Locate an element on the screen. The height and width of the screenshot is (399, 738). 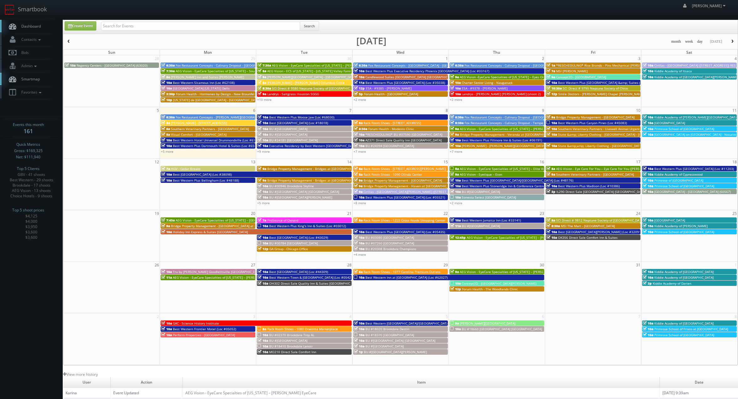
span: Kiddie Academy of Itsaca is located at coordinates (673, 71).